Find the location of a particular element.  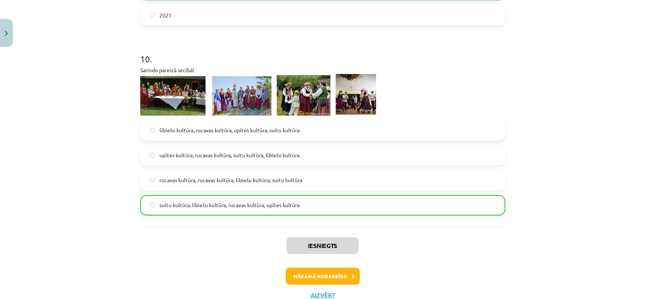

h1: 10 . is located at coordinates (322, 52).